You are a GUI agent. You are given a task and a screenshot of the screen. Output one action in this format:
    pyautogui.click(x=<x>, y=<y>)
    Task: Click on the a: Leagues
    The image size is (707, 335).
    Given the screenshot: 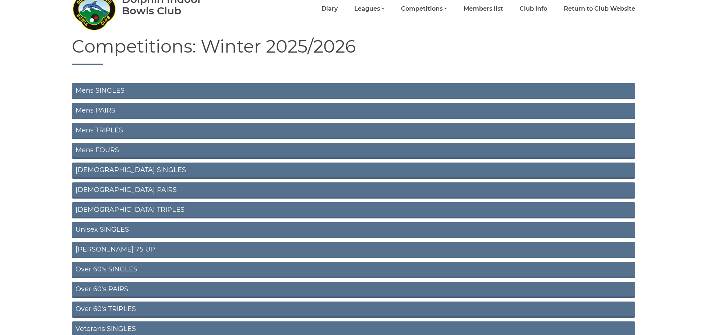 What is the action you would take?
    pyautogui.click(x=369, y=9)
    